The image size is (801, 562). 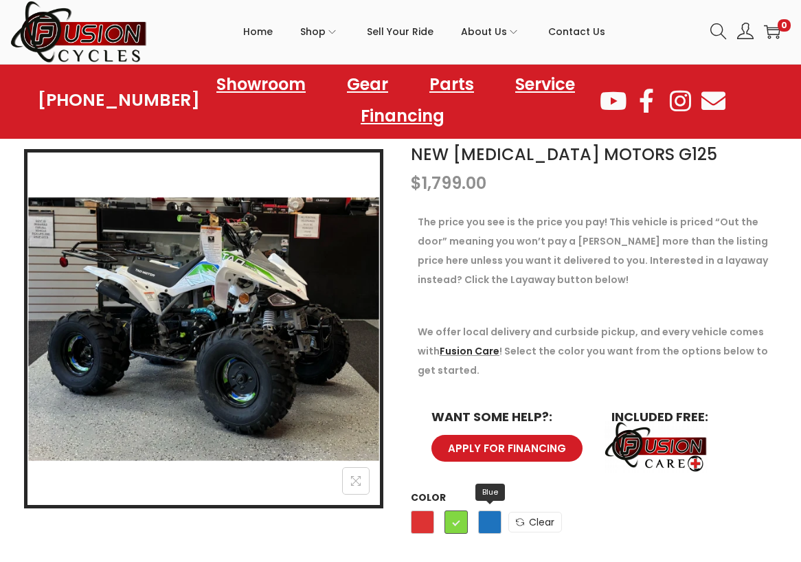 I want to click on h6: WANT SOME HELP?:, so click(x=507, y=417).